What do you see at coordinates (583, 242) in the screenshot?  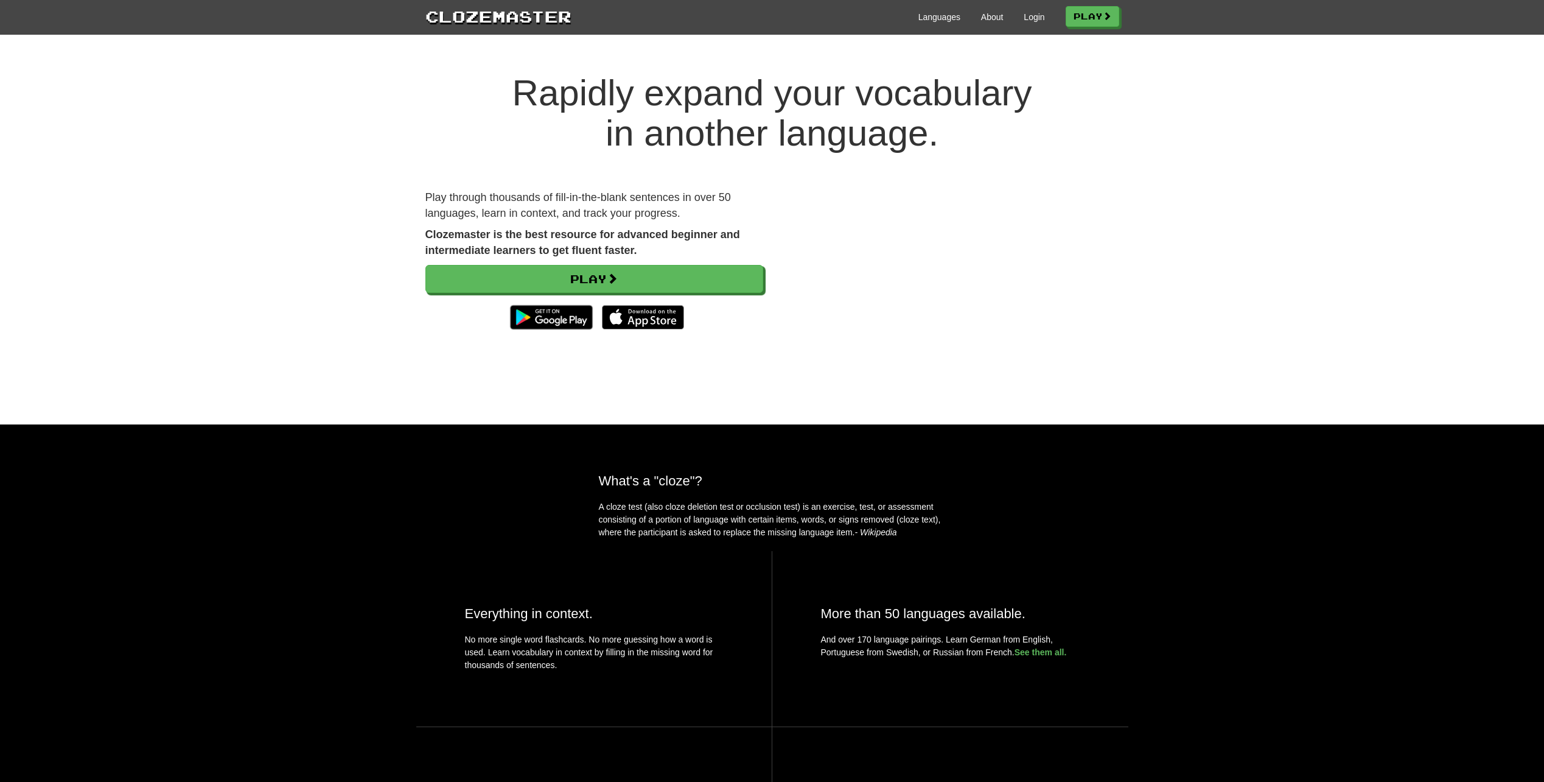 I see `strong: Clozemaster is the best resource for advanced beginner and intermediate learners to get fluent fa...` at bounding box center [583, 242].